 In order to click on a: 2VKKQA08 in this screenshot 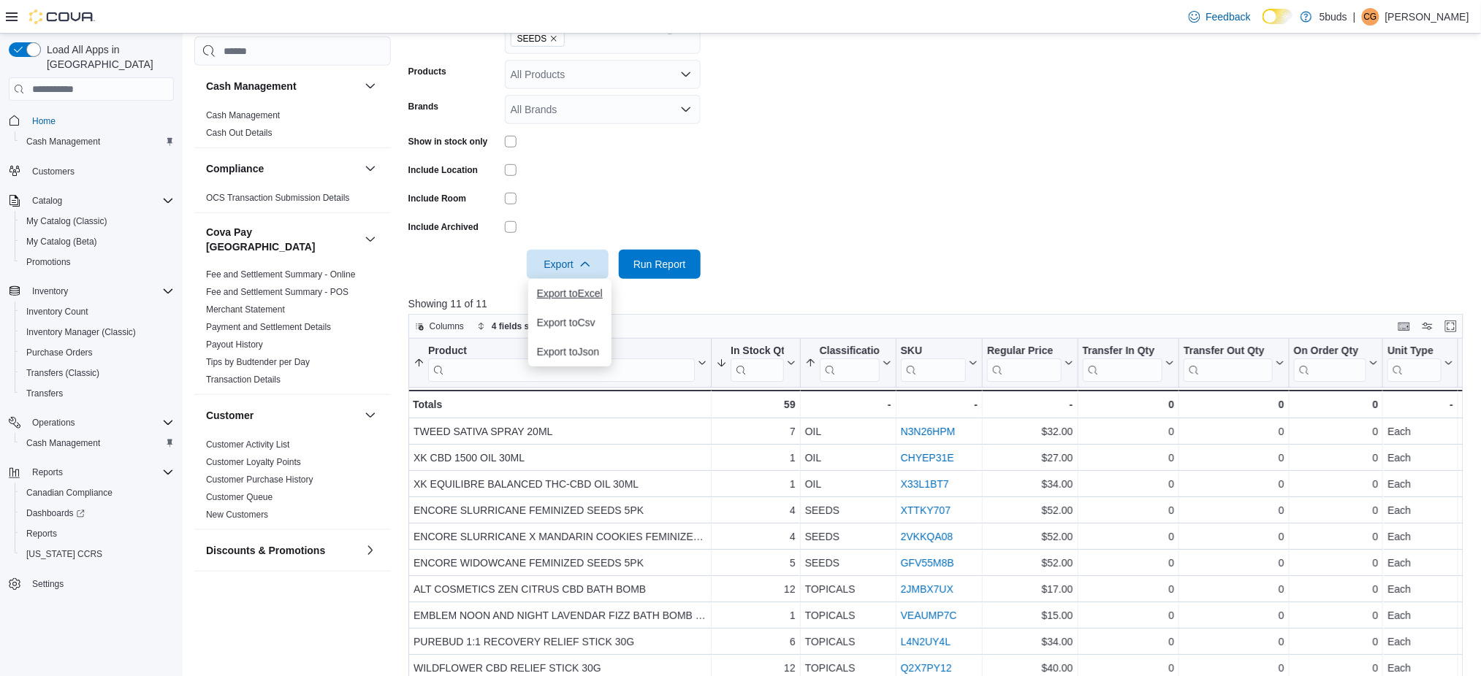, I will do `click(926, 537)`.